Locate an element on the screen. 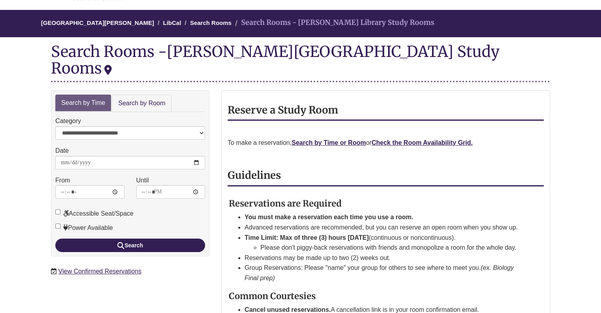  em: (ex. Biology Final prep) is located at coordinates (379, 272).